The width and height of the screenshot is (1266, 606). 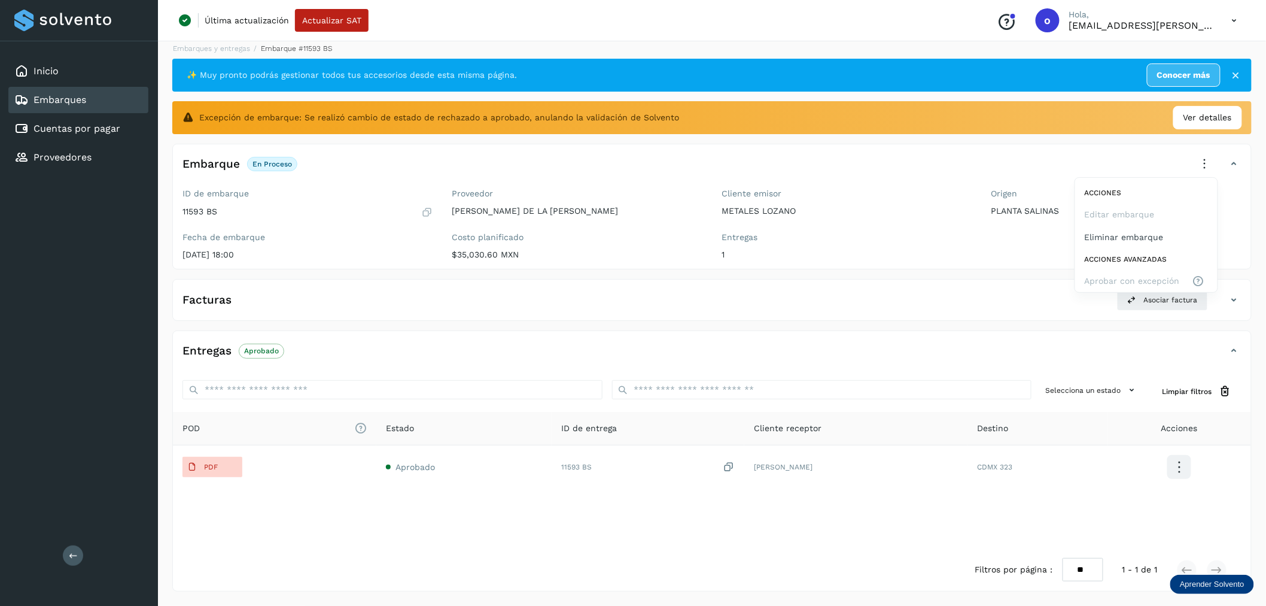 I want to click on div: Cuentas por pagar, so click(x=78, y=129).